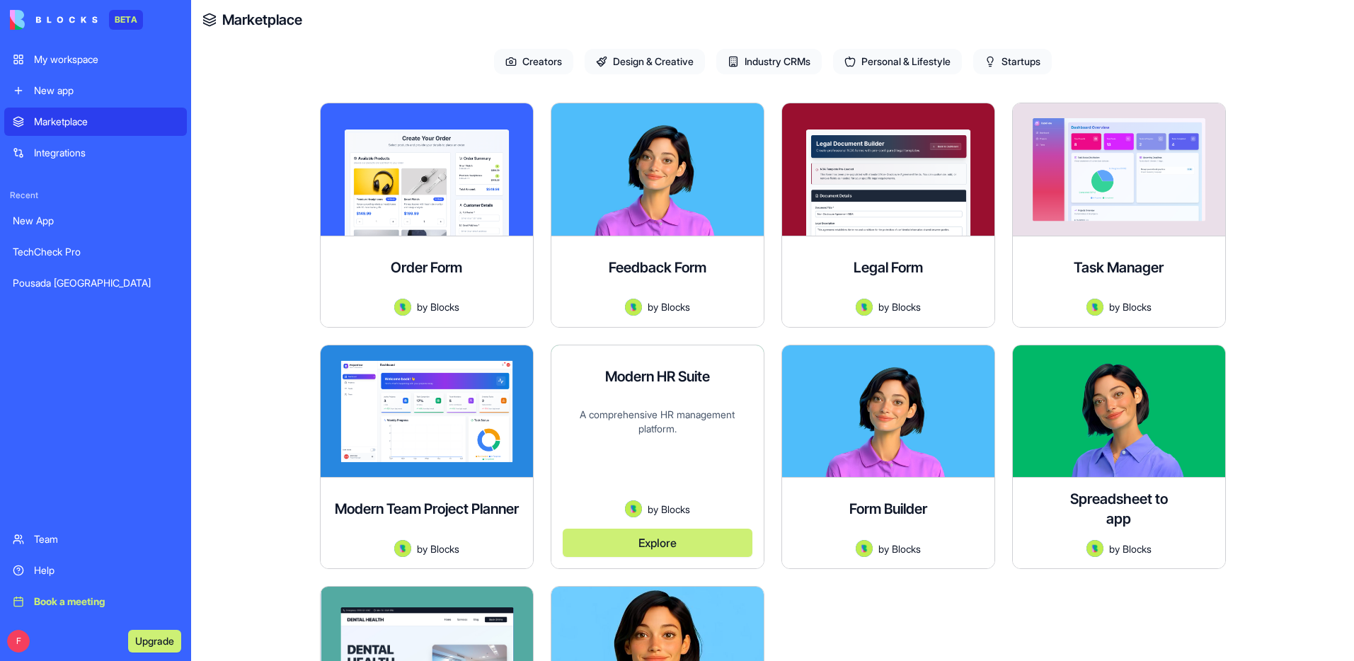 The width and height of the screenshot is (1354, 661). What do you see at coordinates (18, 641) in the screenshot?
I see `span: F` at bounding box center [18, 641].